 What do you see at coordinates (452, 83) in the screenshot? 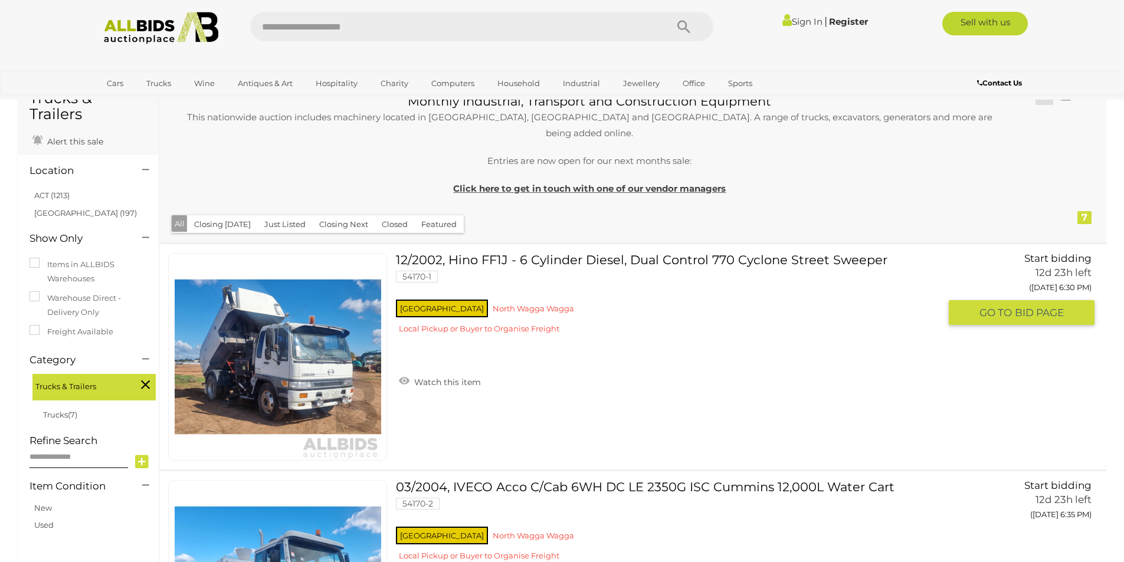
I see `a: Computers` at bounding box center [452, 83].